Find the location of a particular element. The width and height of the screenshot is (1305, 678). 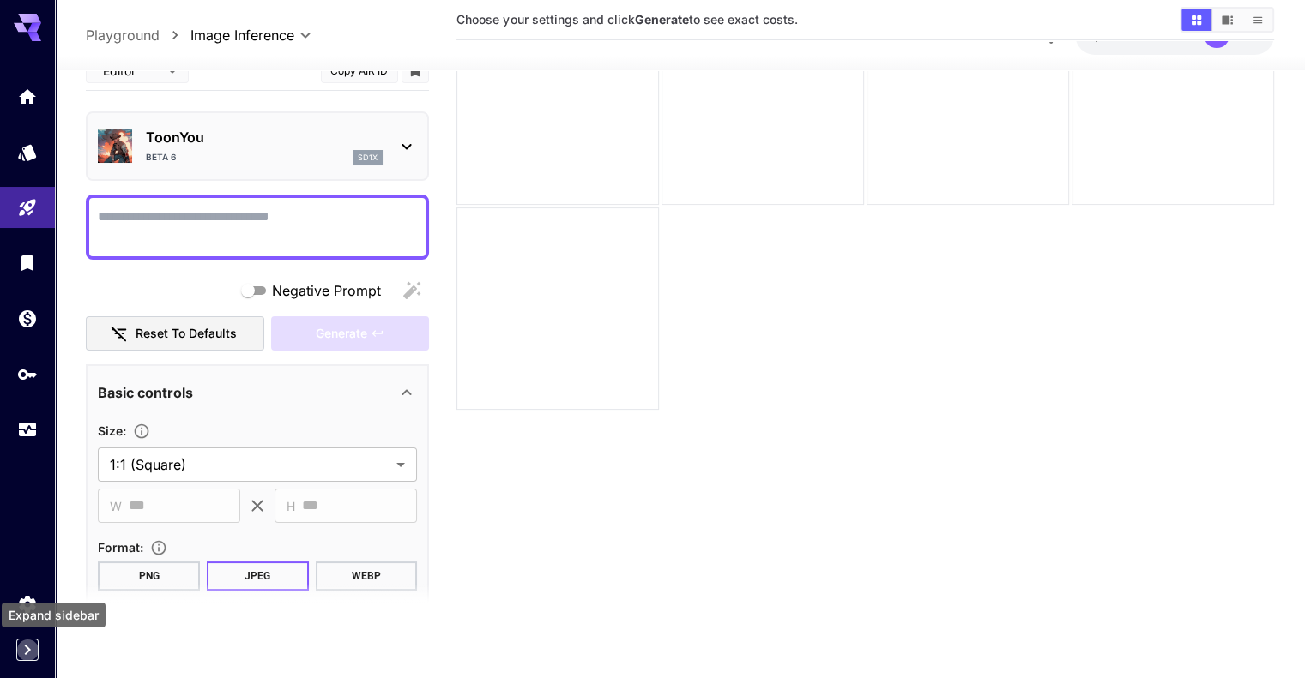

button: JPEG is located at coordinates (257, 576).